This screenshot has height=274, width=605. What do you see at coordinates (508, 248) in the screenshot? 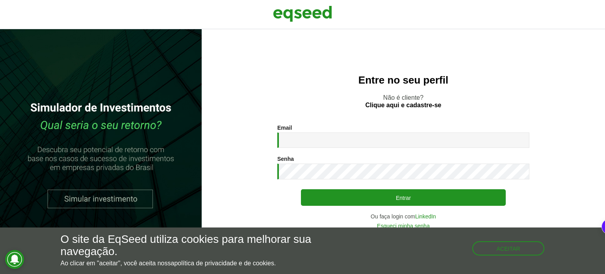
I see `button: Aceitar` at bounding box center [508, 248].